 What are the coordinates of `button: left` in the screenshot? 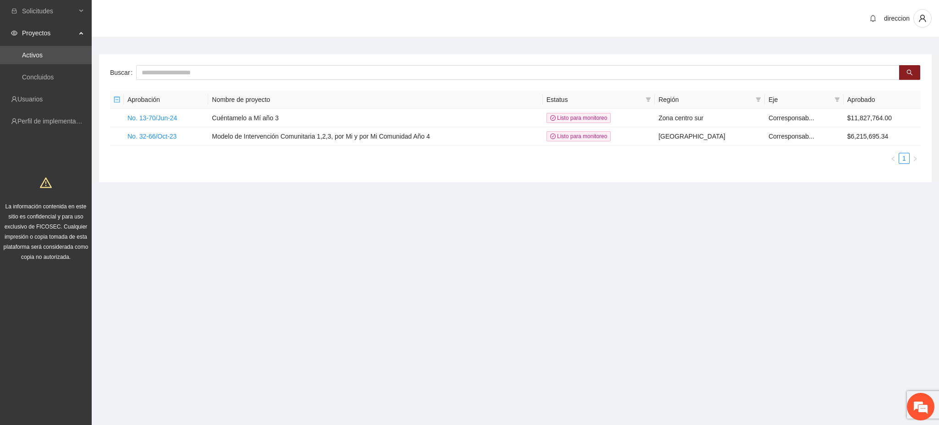 It's located at (893, 158).